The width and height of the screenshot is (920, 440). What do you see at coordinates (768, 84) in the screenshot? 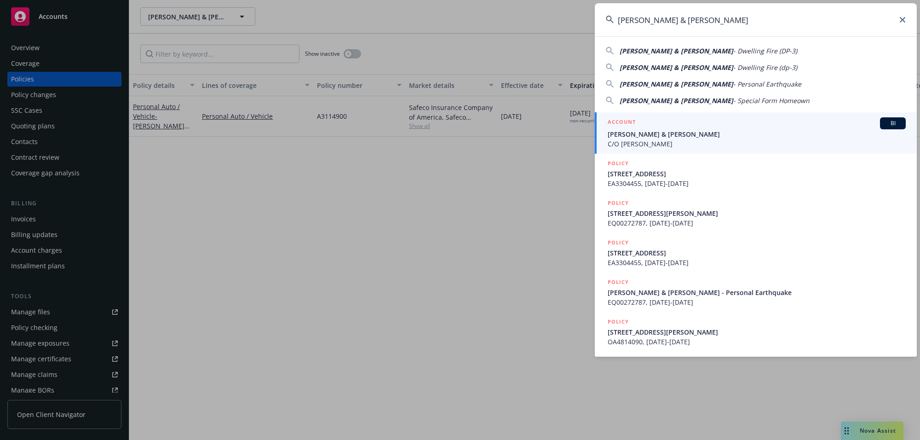
I see `span: - Personal Earthquake` at bounding box center [768, 84].